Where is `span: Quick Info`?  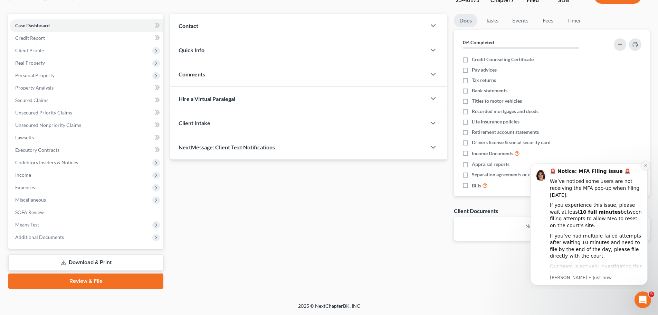 span: Quick Info is located at coordinates (191, 50).